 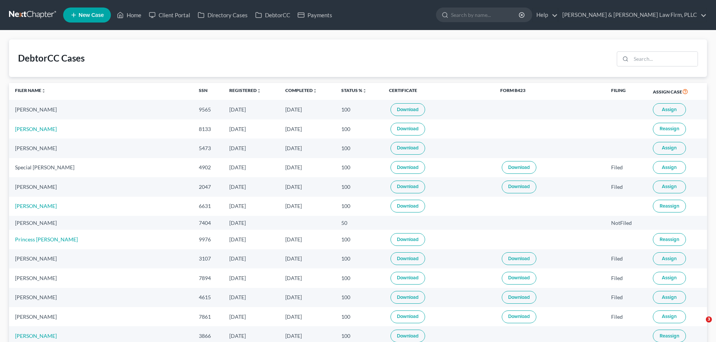 What do you see at coordinates (208, 148) in the screenshot?
I see `div: 5473` at bounding box center [208, 148].